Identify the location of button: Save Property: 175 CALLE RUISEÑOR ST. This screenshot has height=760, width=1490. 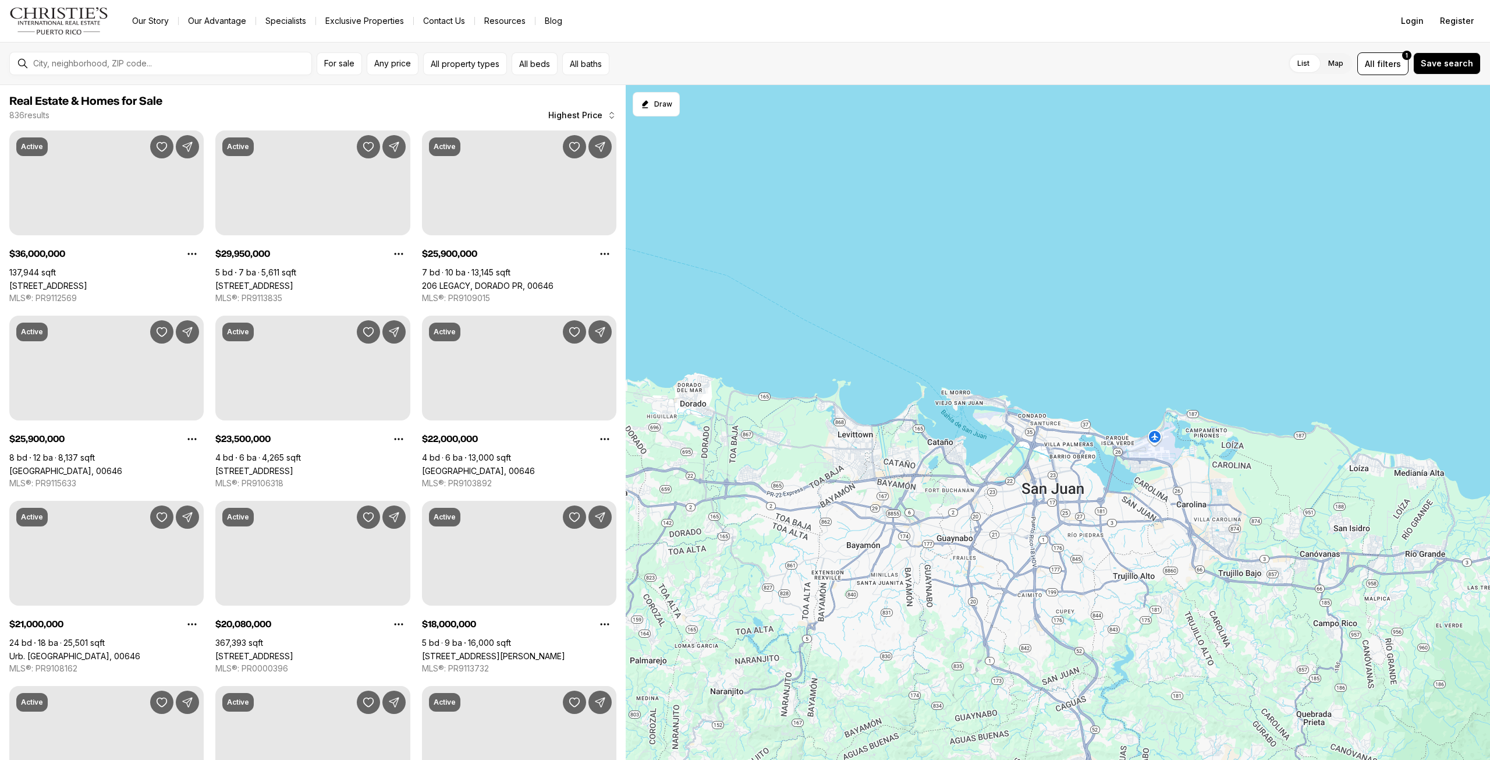
(575, 517).